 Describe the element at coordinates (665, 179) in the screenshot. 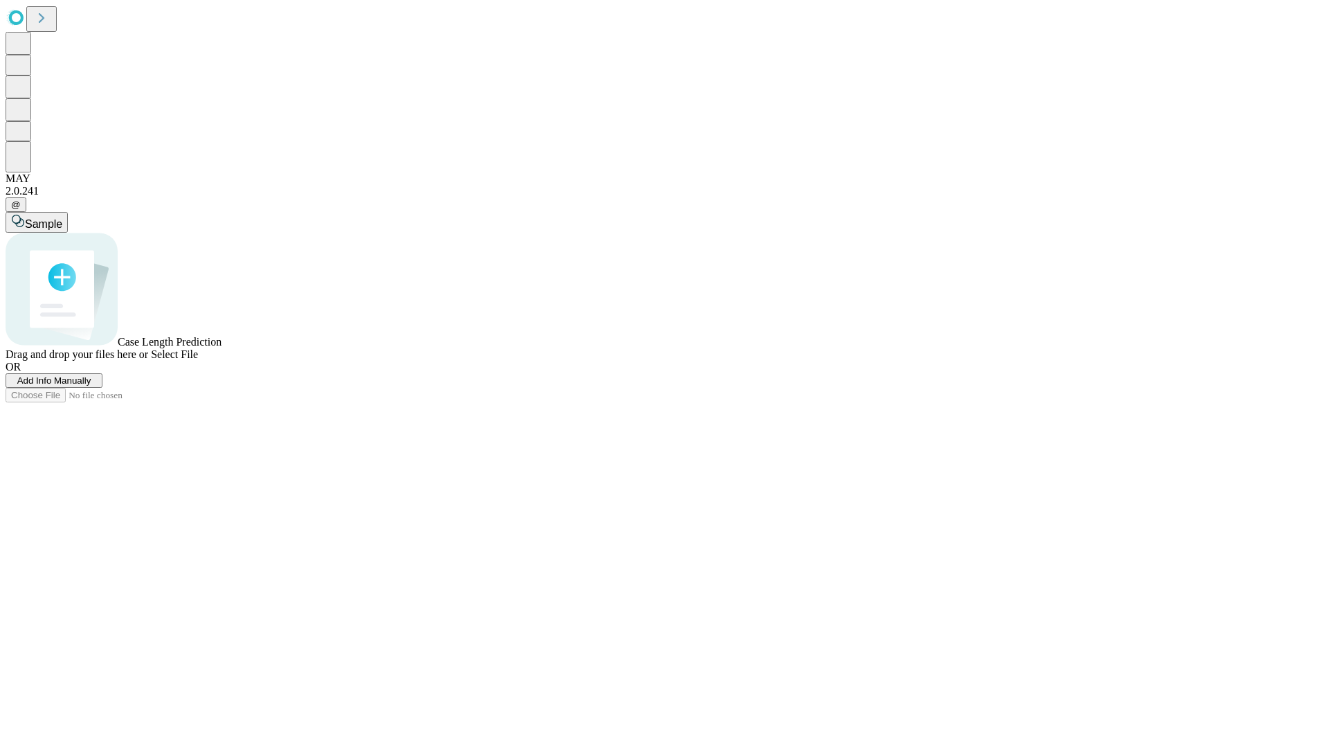

I see `div: MAY` at that location.